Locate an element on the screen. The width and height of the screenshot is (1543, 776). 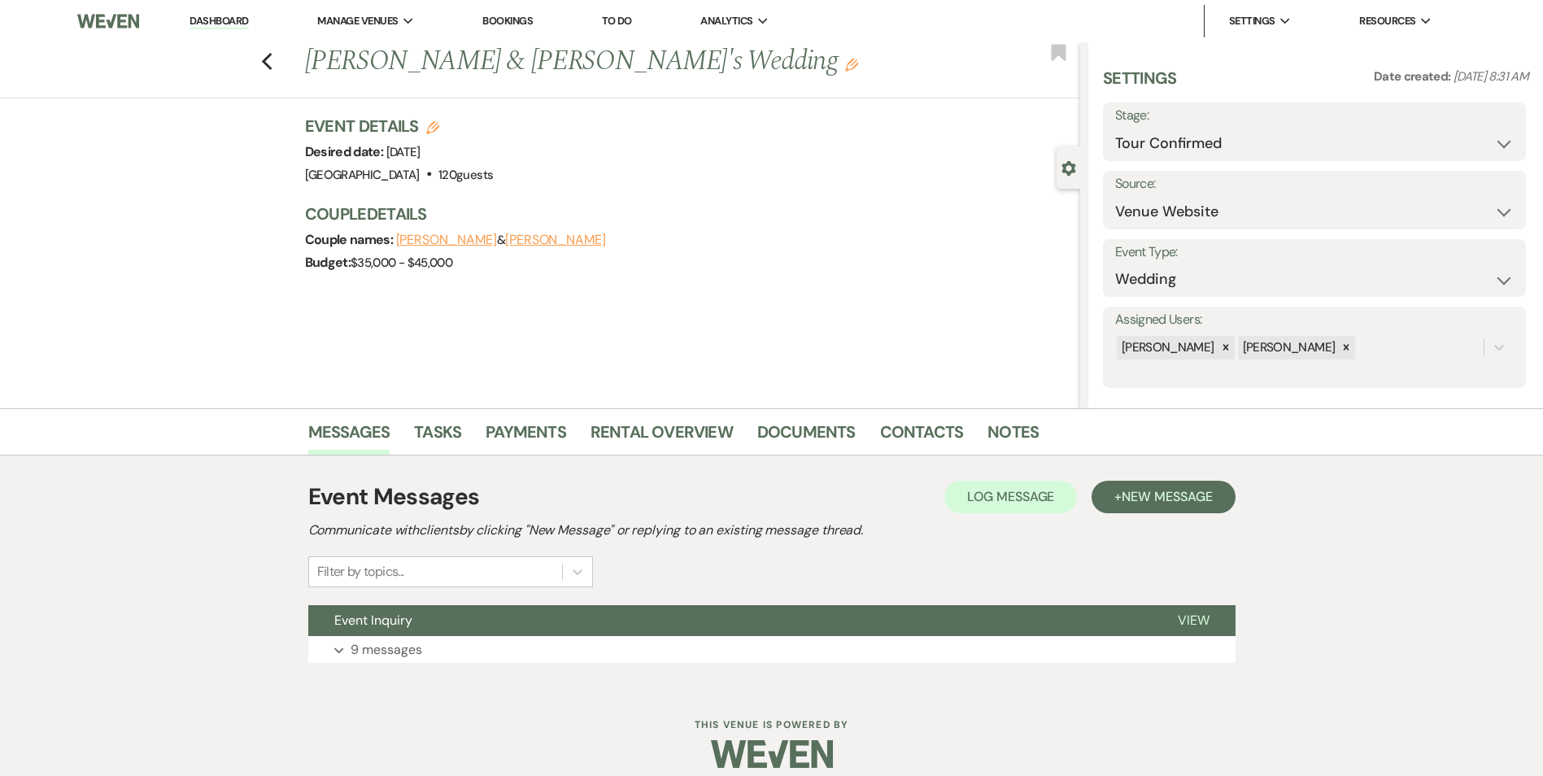
span: Manage Venues is located at coordinates (357, 21).